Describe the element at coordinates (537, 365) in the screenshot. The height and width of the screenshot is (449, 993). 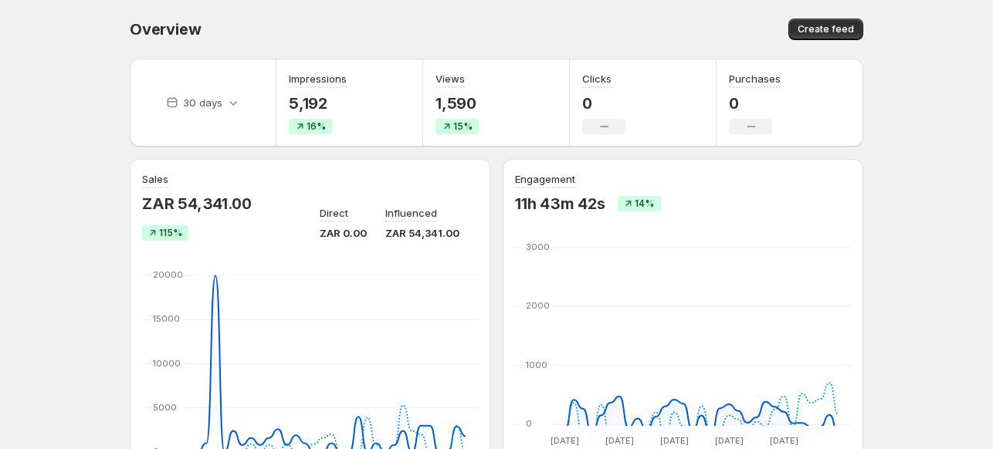
I see `text: 1000` at that location.